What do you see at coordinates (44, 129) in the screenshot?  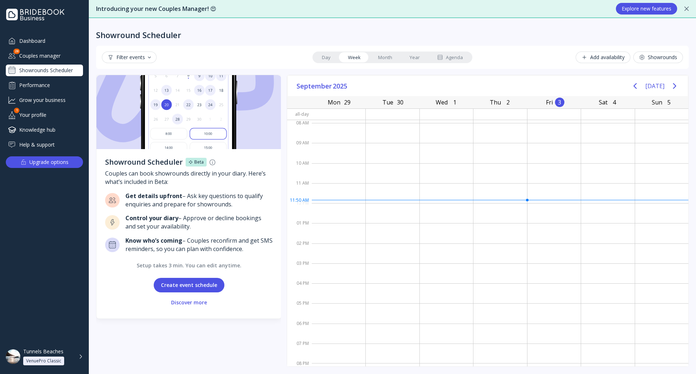 I see `div: Knowledge hub` at bounding box center [44, 129].